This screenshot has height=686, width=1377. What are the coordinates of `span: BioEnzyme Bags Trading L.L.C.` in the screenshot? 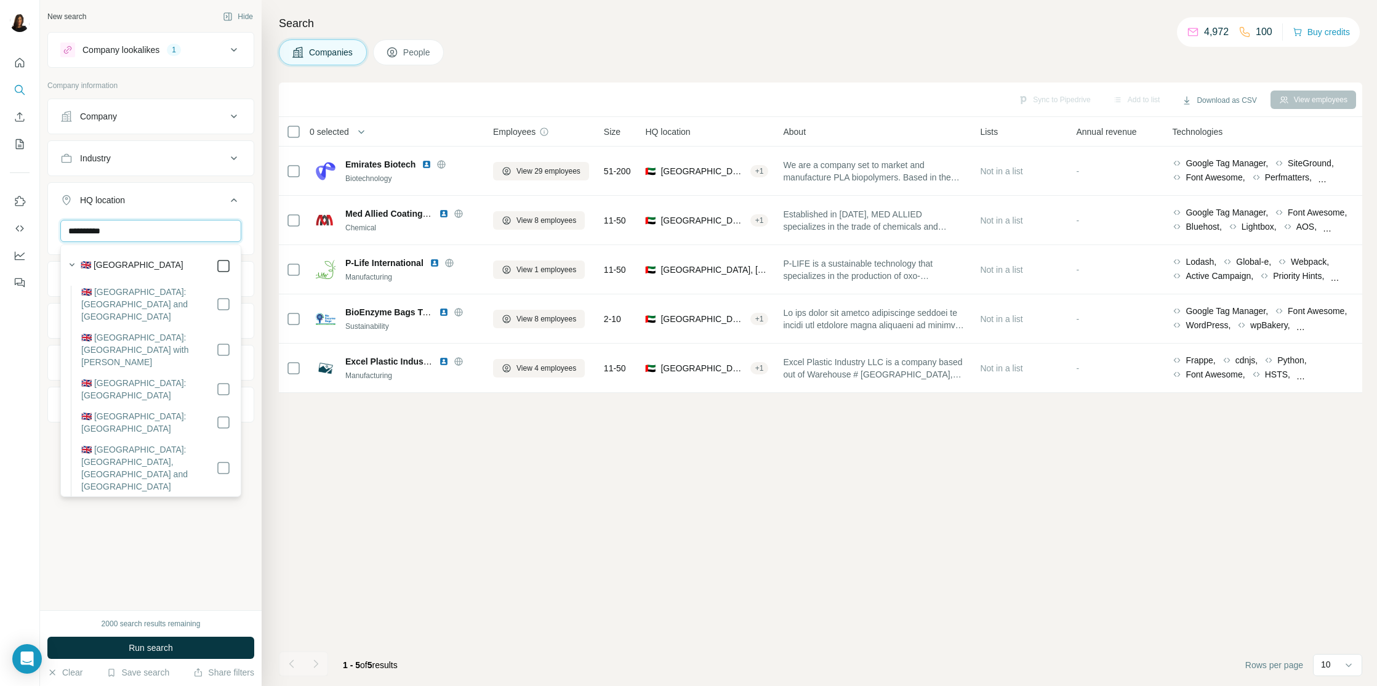 It's located at (410, 312).